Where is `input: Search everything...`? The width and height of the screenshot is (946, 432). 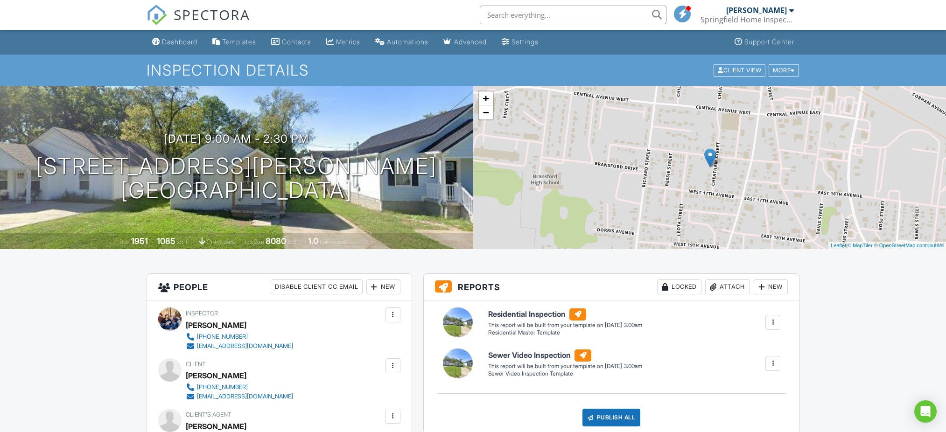
input: Search everything... is located at coordinates (573, 15).